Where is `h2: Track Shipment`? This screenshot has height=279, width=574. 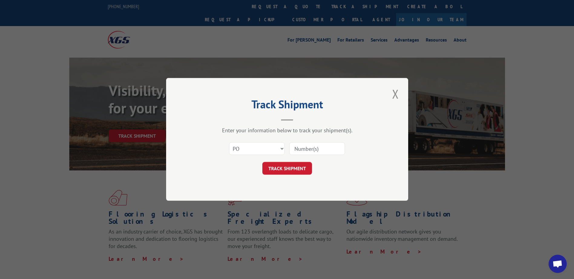
h2: Track Shipment is located at coordinates (287, 106).